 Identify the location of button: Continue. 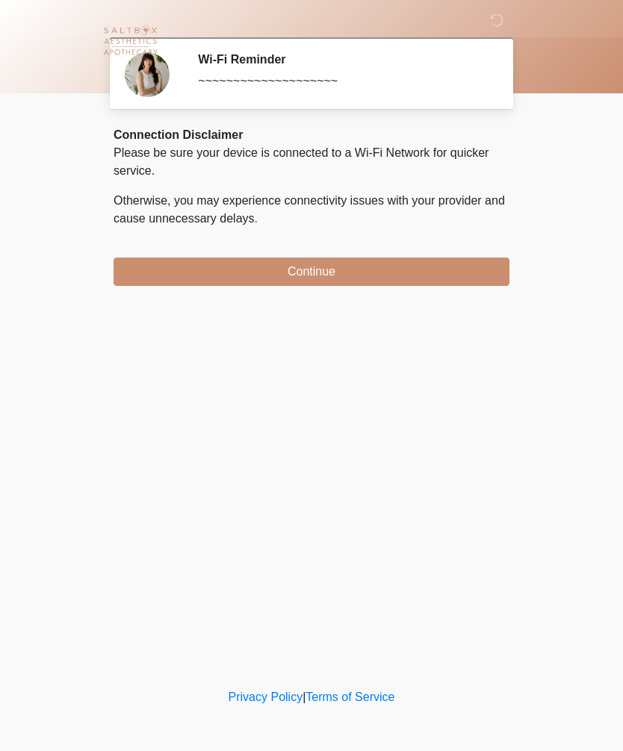
(311, 272).